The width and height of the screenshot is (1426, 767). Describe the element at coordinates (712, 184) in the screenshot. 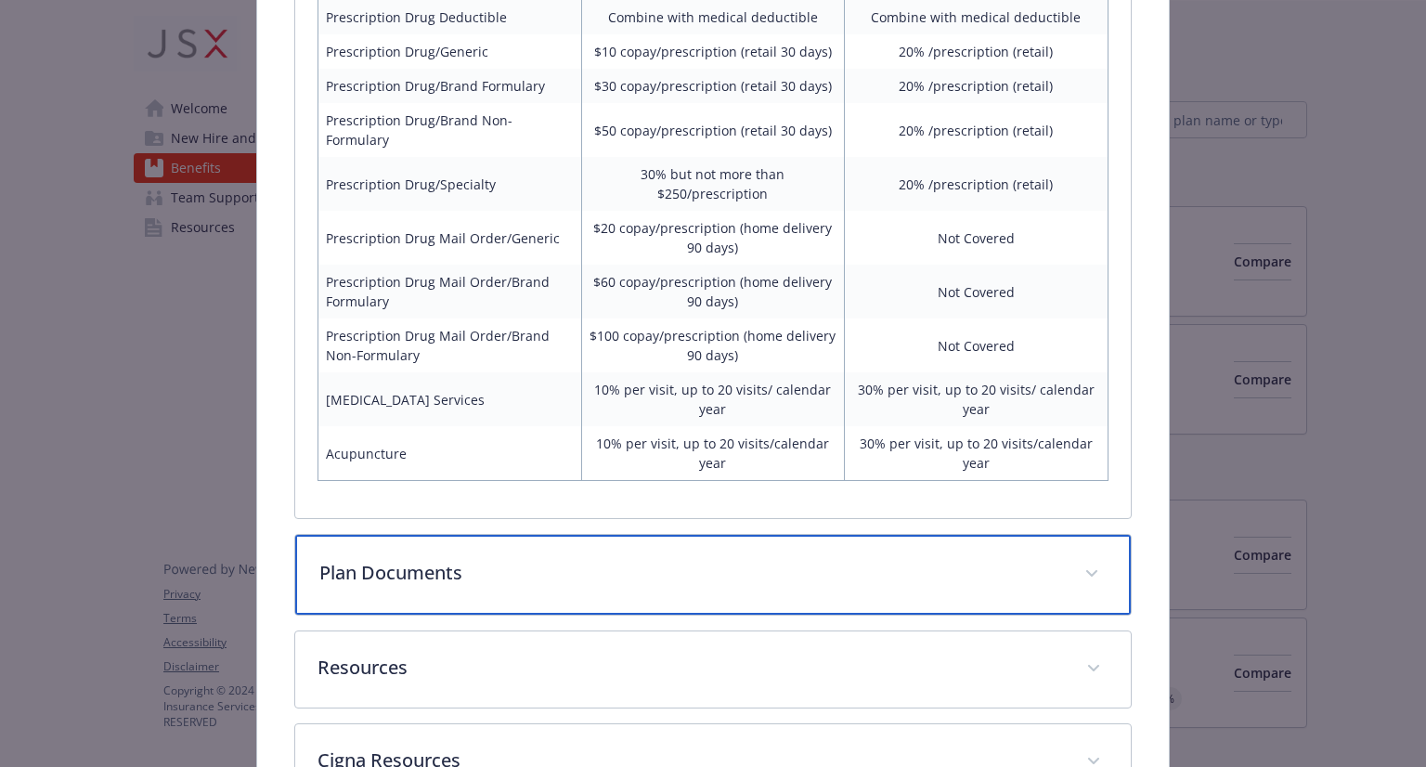

I see `td: 30% but not more than $250/prescription` at that location.